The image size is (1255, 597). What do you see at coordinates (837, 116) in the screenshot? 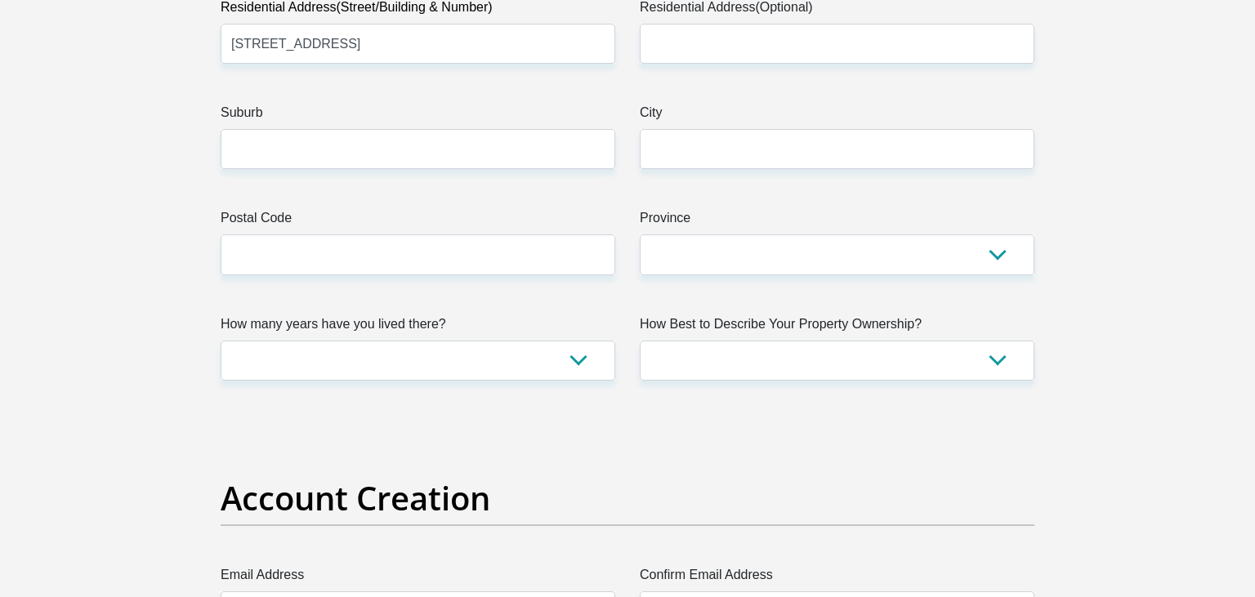
I see `label: City` at bounding box center [837, 116].